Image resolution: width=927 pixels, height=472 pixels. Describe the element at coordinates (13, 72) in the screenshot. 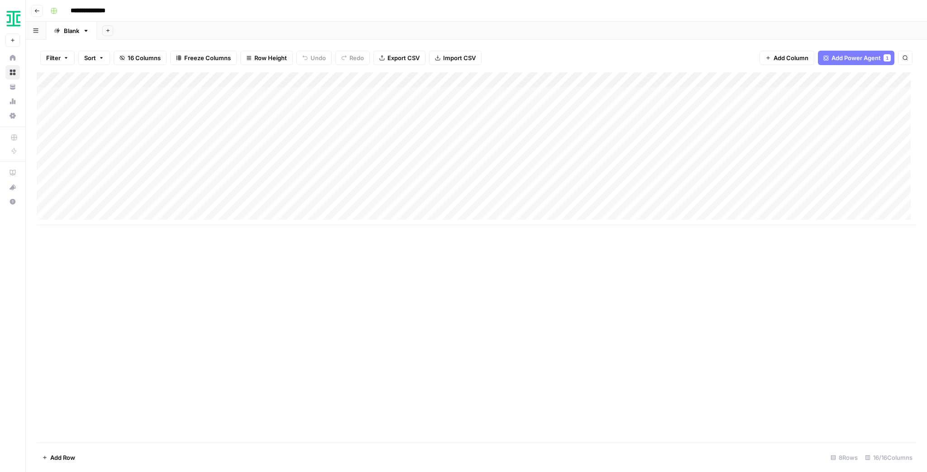

I see `a: Browse` at that location.